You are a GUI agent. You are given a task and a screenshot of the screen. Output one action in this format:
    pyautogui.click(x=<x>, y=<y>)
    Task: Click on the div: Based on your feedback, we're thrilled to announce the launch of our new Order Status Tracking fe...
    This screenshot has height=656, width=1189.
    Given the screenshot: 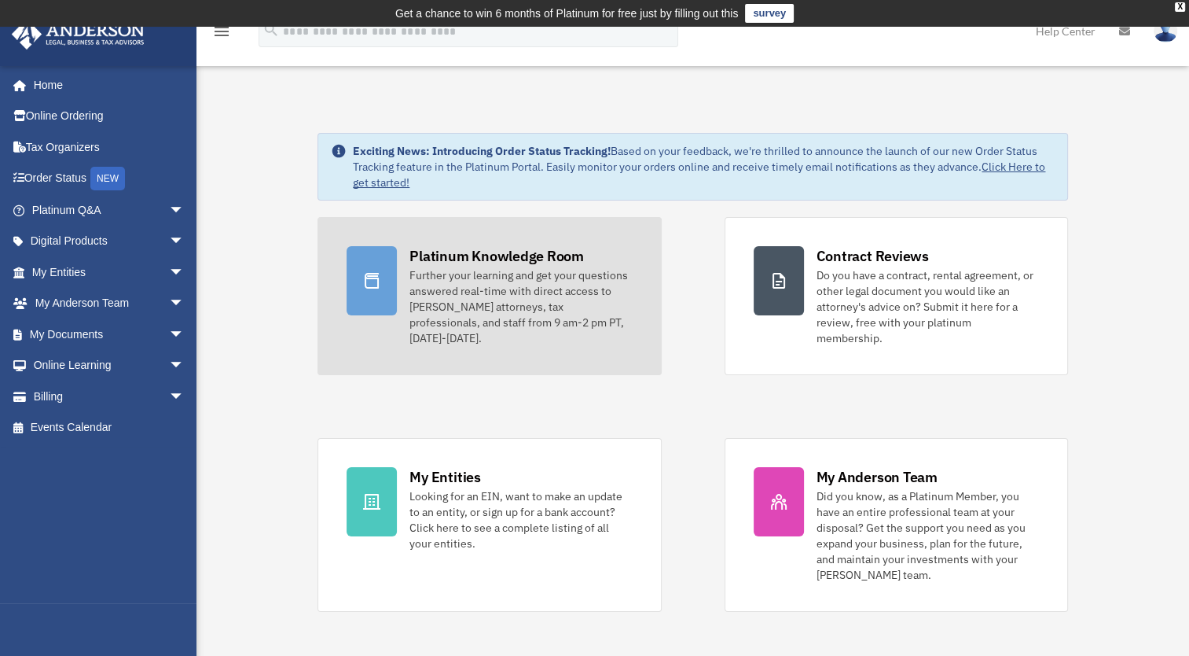 What is the action you would take?
    pyautogui.click(x=704, y=167)
    